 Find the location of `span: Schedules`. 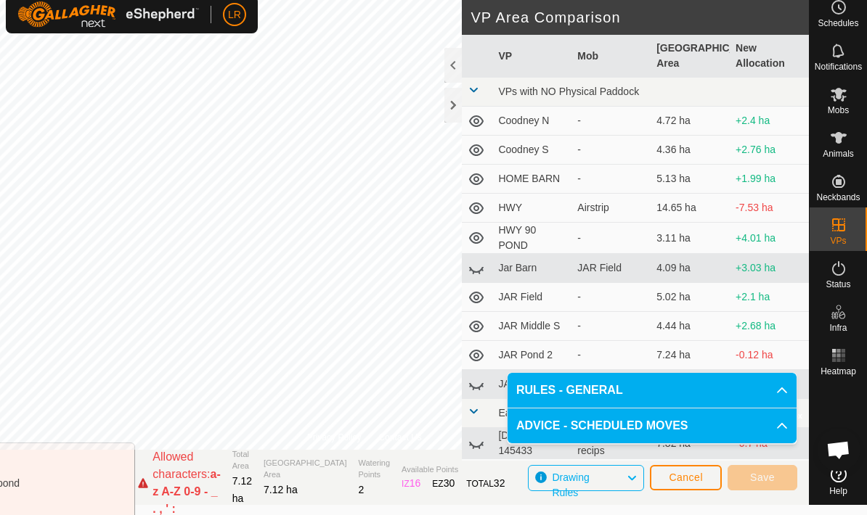

span: Schedules is located at coordinates (838, 23).